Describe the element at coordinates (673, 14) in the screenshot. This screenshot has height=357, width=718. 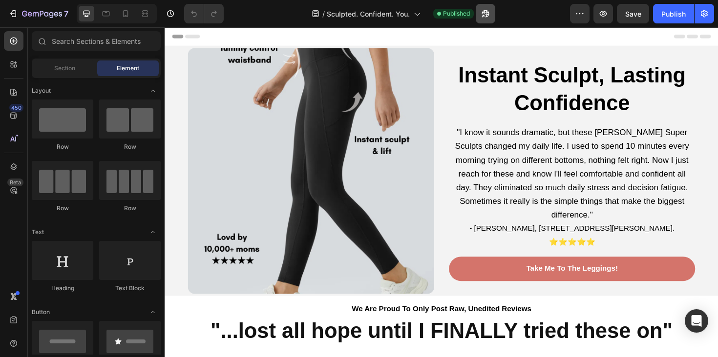
I see `button: Publish` at that location.